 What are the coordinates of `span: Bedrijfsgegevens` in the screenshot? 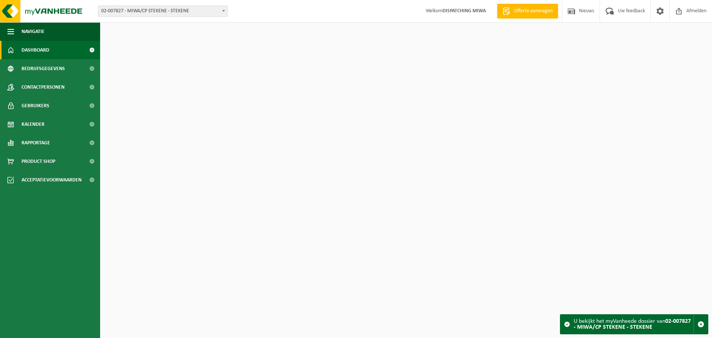 It's located at (43, 69).